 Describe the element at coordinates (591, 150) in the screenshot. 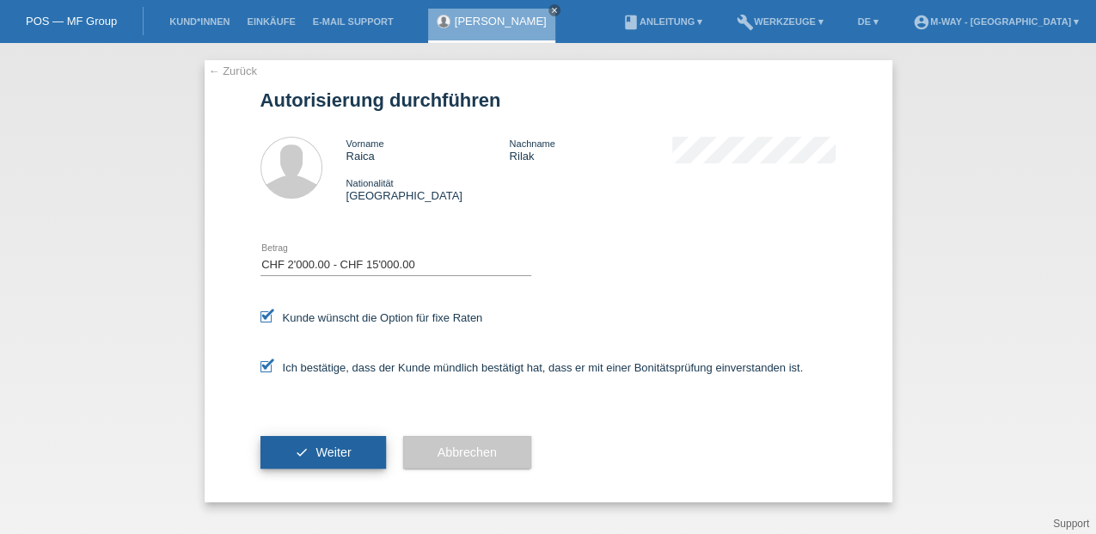

I see `div: Rilak` at that location.